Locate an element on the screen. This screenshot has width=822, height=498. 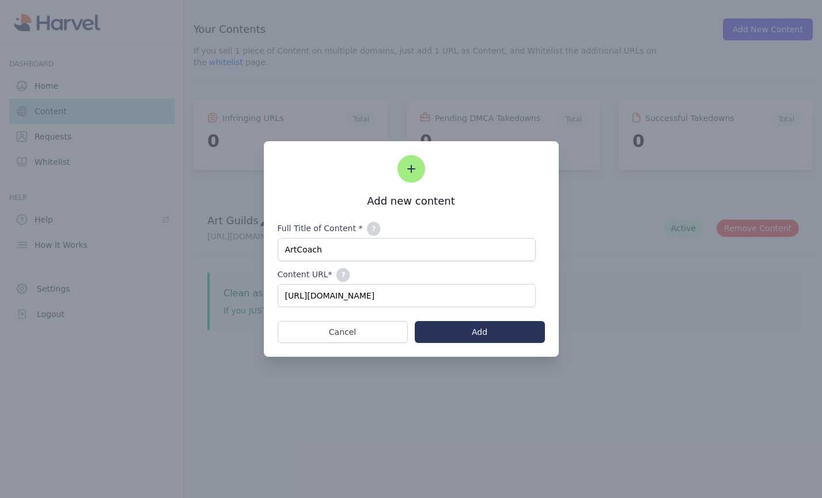
button: Content URL* is located at coordinates (343, 275).